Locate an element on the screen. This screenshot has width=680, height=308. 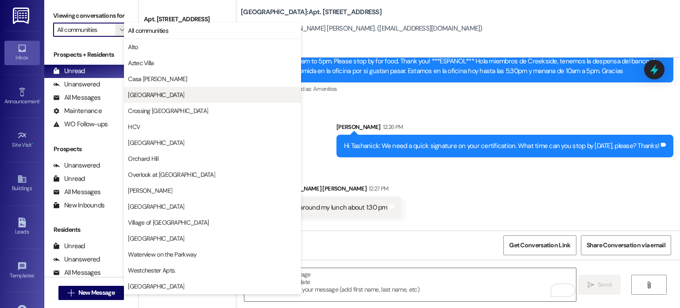
a: Buildings is located at coordinates (22, 183).